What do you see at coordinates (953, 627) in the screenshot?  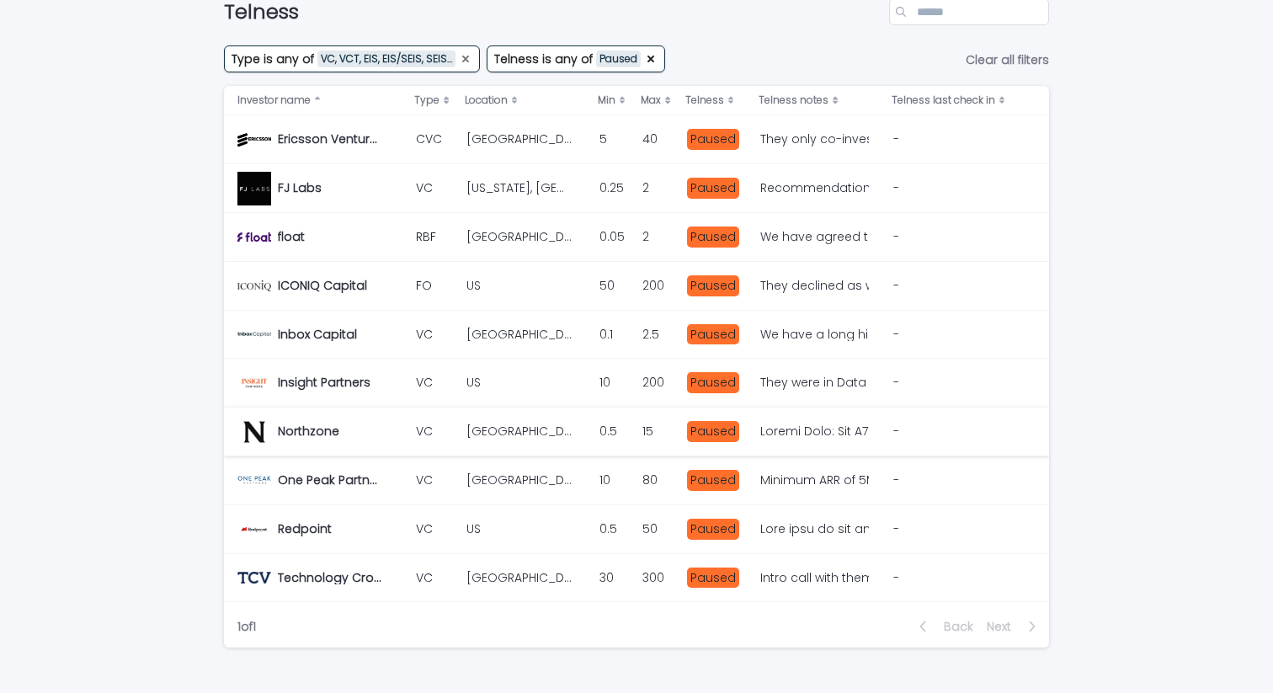 I see `span: Back` at bounding box center [953, 627].